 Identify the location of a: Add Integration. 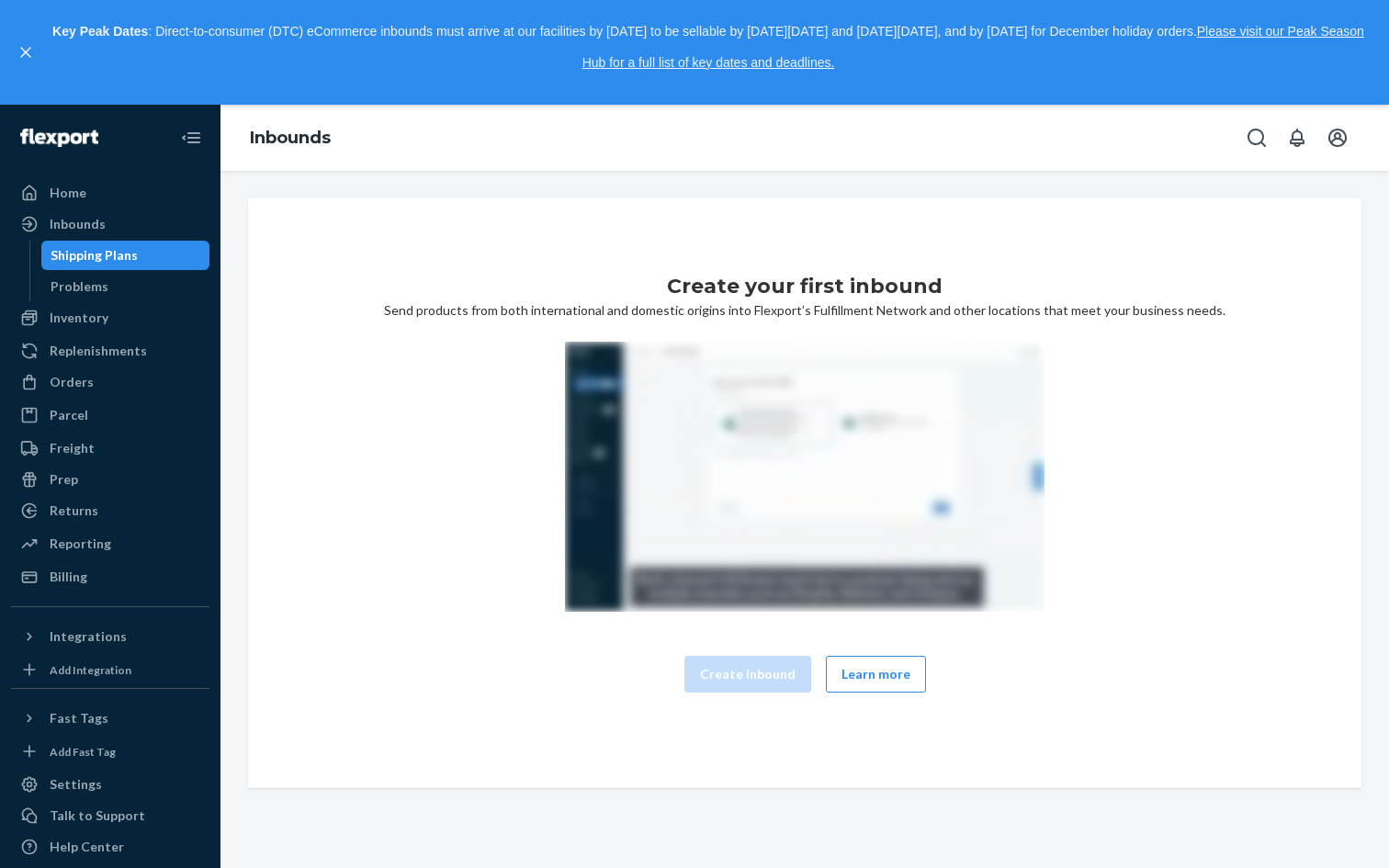
(110, 670).